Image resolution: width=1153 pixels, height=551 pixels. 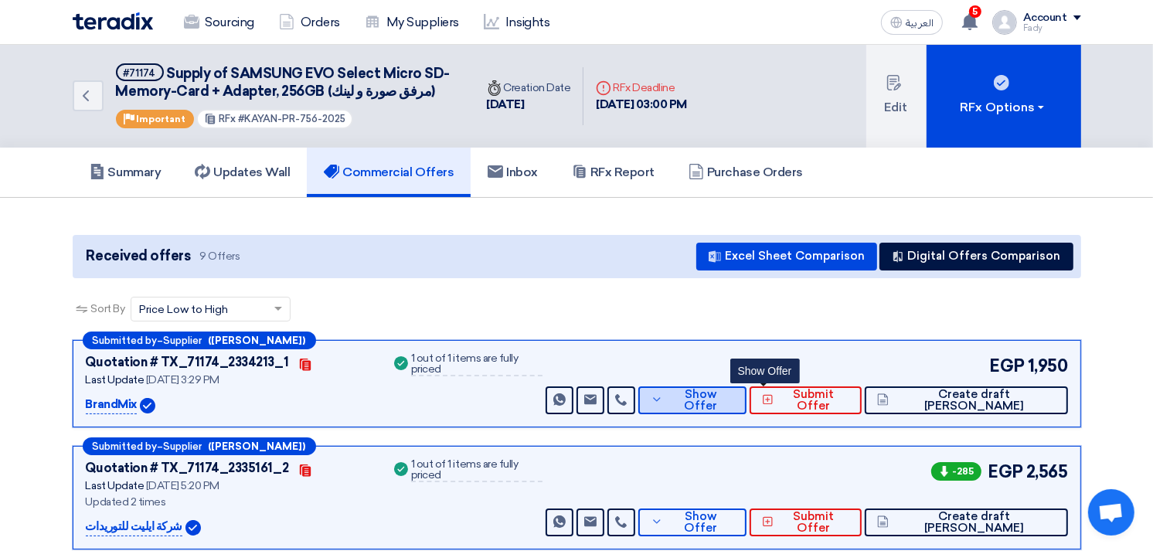 I want to click on button: Excel Sheet Comparison, so click(x=786, y=256).